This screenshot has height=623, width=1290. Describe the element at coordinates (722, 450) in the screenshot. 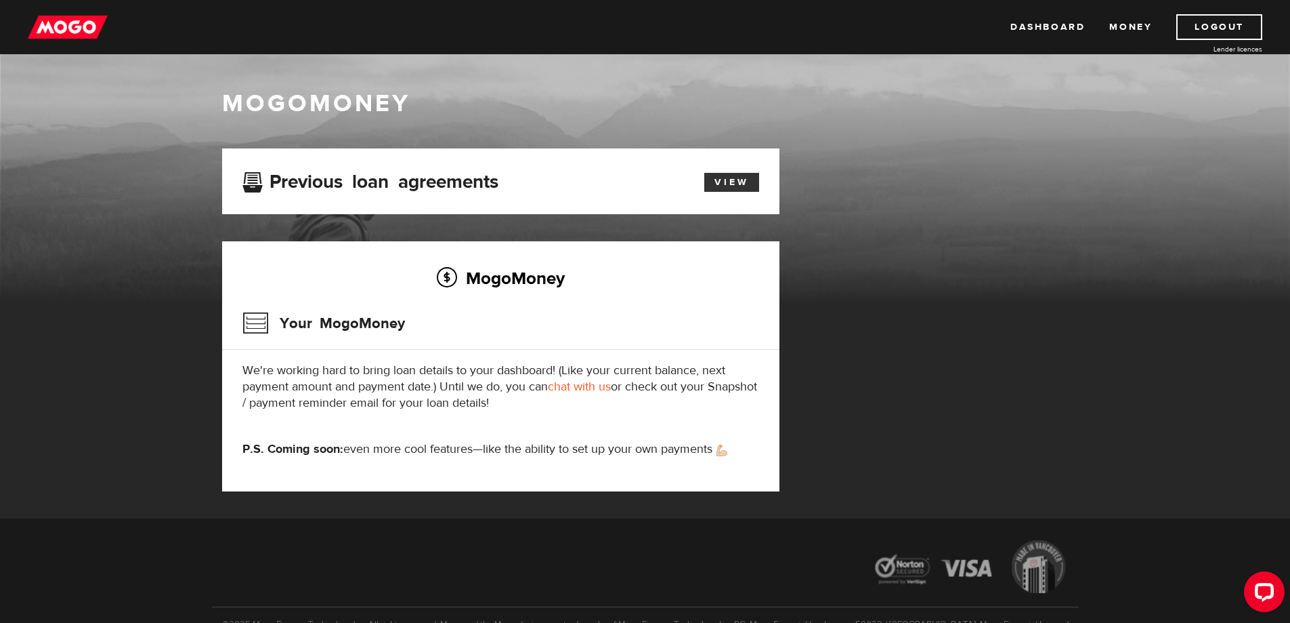

I see `img: strong arm emoji` at that location.